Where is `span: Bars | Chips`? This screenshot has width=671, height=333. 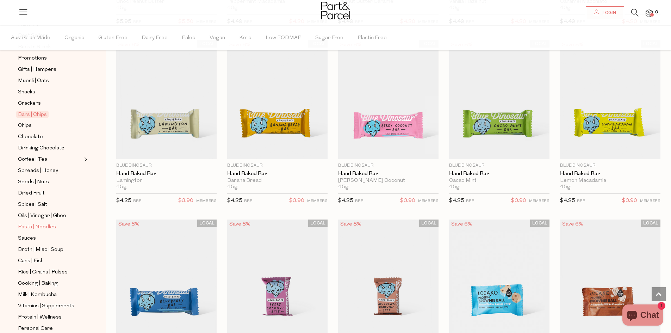
span: Bars | Chips is located at coordinates (32, 114).